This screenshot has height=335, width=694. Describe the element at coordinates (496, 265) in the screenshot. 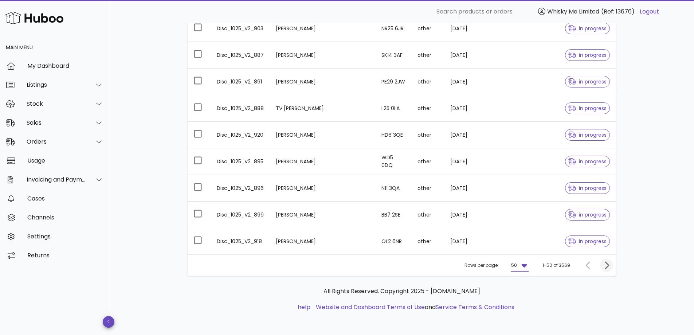

I see `div: Rows per page:` at that location.